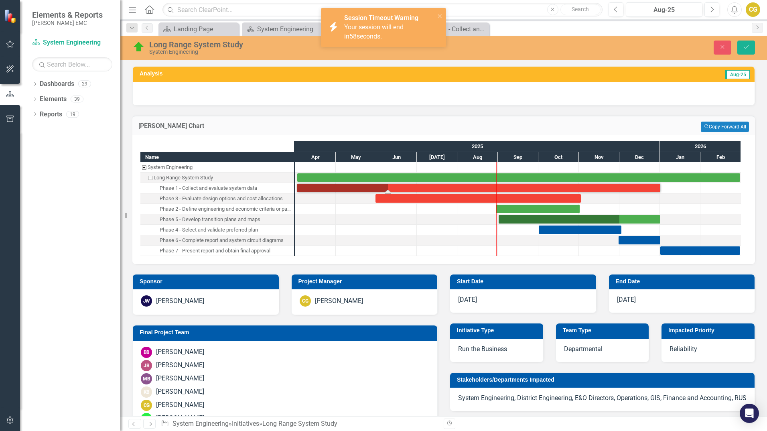  What do you see at coordinates (709, 330) in the screenshot?
I see `h3: Impacted Priority` at bounding box center [709, 330].